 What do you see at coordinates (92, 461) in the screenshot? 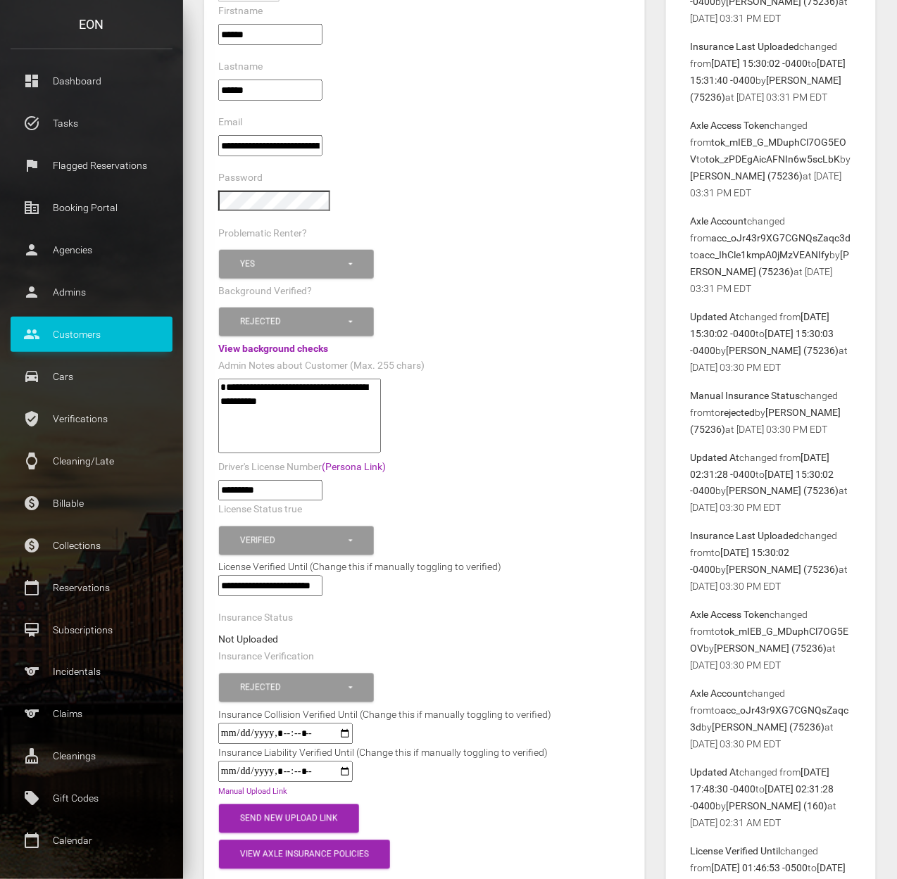
I see `p: Cleaning/Late` at bounding box center [92, 461].